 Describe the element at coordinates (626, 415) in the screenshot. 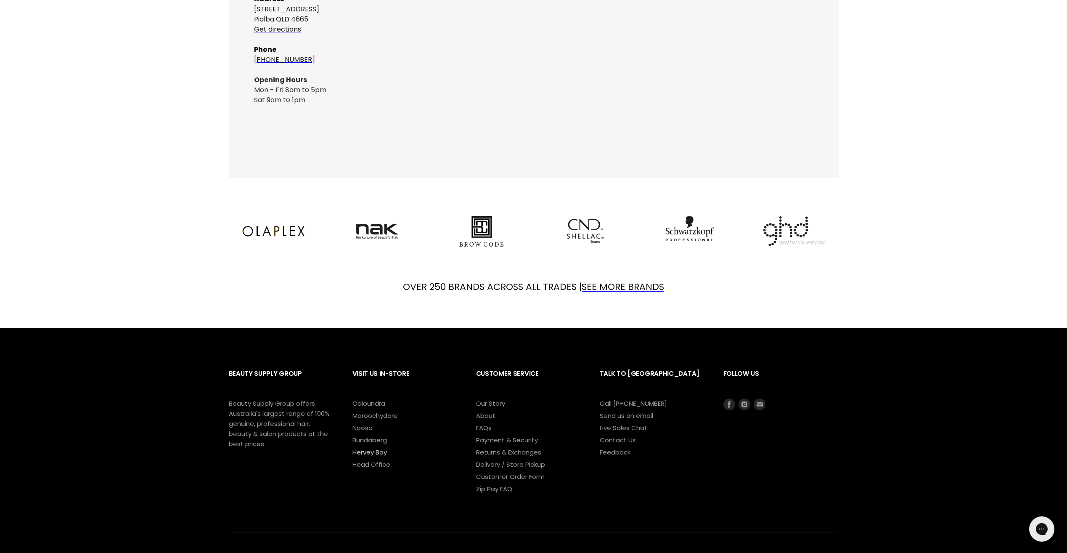

I see `a: Send us an email` at that location.